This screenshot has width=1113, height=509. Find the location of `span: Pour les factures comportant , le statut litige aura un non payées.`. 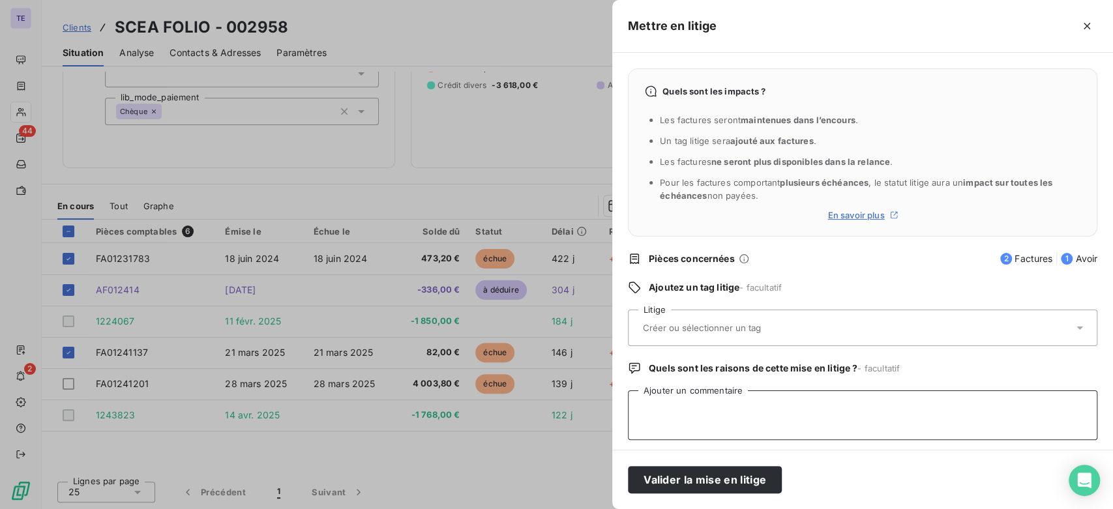

span: Pour les factures comportant , le statut litige aura un non payées. is located at coordinates (856, 189).